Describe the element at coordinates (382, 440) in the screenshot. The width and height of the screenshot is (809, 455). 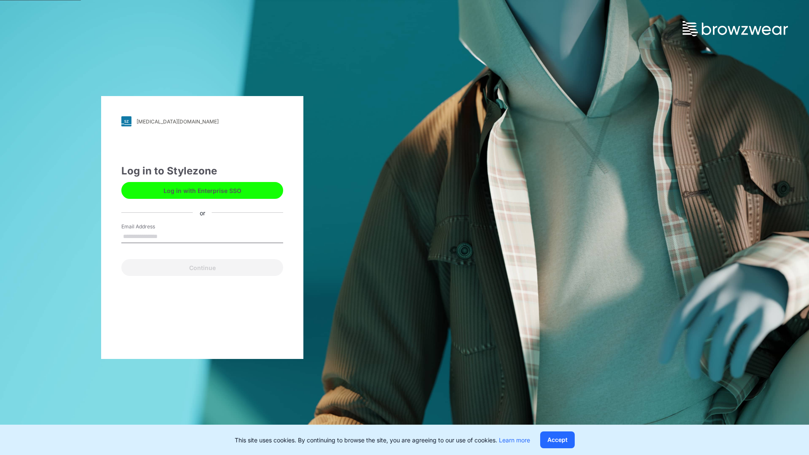
I see `p: This site uses cookies. By continuing to browse the site, you are agreeing to our use of cookies.` at that location.